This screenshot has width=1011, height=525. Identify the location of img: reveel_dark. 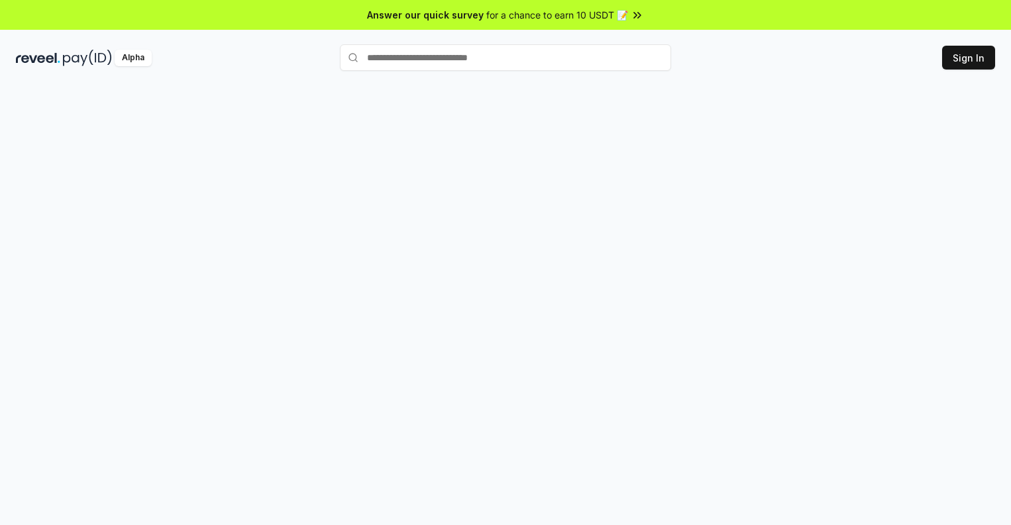
(38, 58).